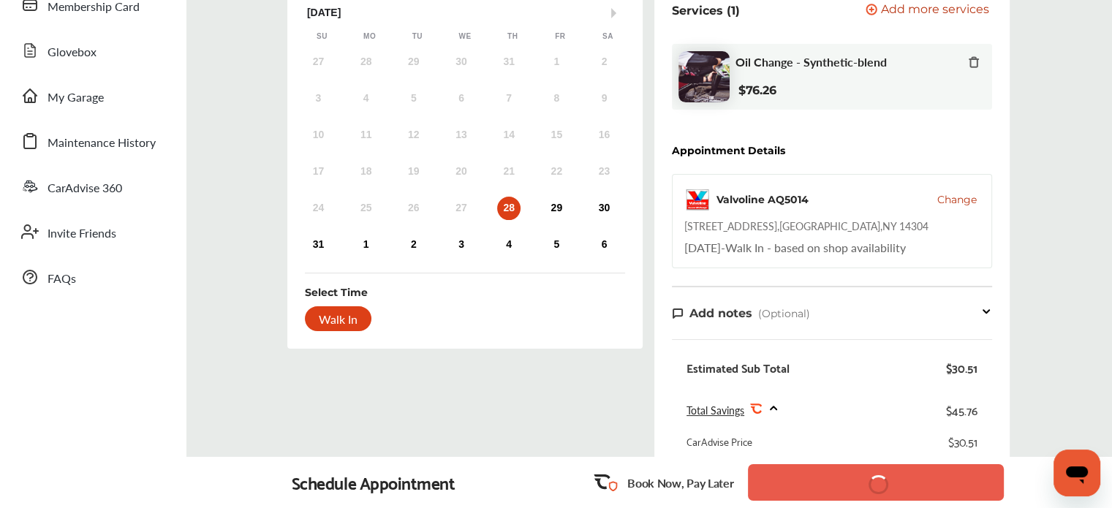  Describe the element at coordinates (738, 368) in the screenshot. I see `div: Estimated Sub Total` at that location.